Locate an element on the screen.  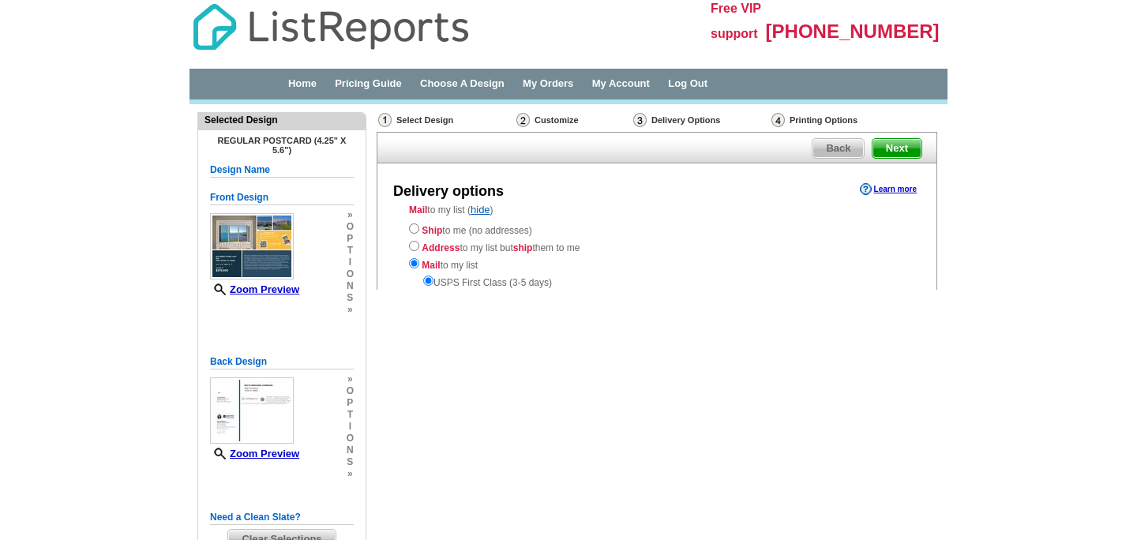
a: My Orders is located at coordinates (548, 83).